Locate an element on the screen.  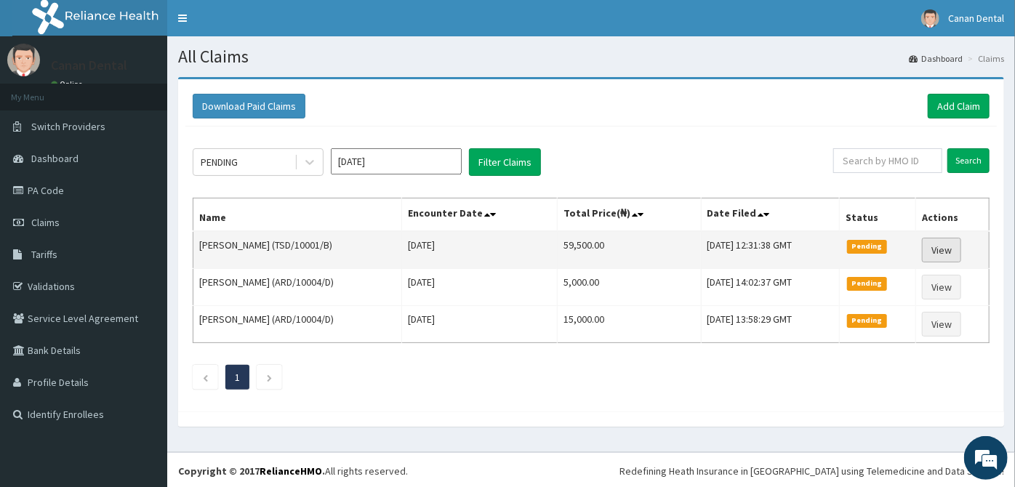
td: 5,000.00 is located at coordinates (629, 287).